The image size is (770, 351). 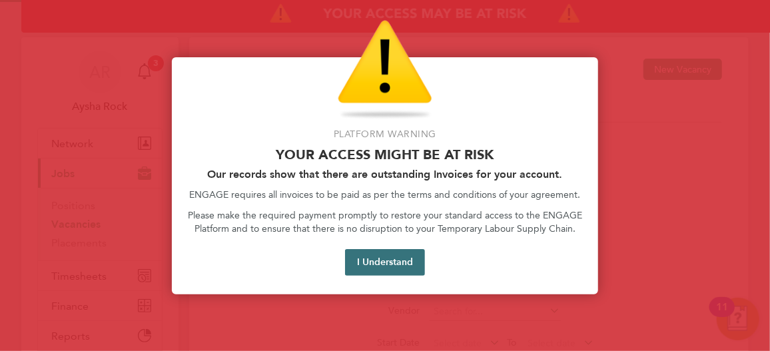 What do you see at coordinates (385, 176) in the screenshot?
I see `div: Access At Risk` at bounding box center [385, 176].